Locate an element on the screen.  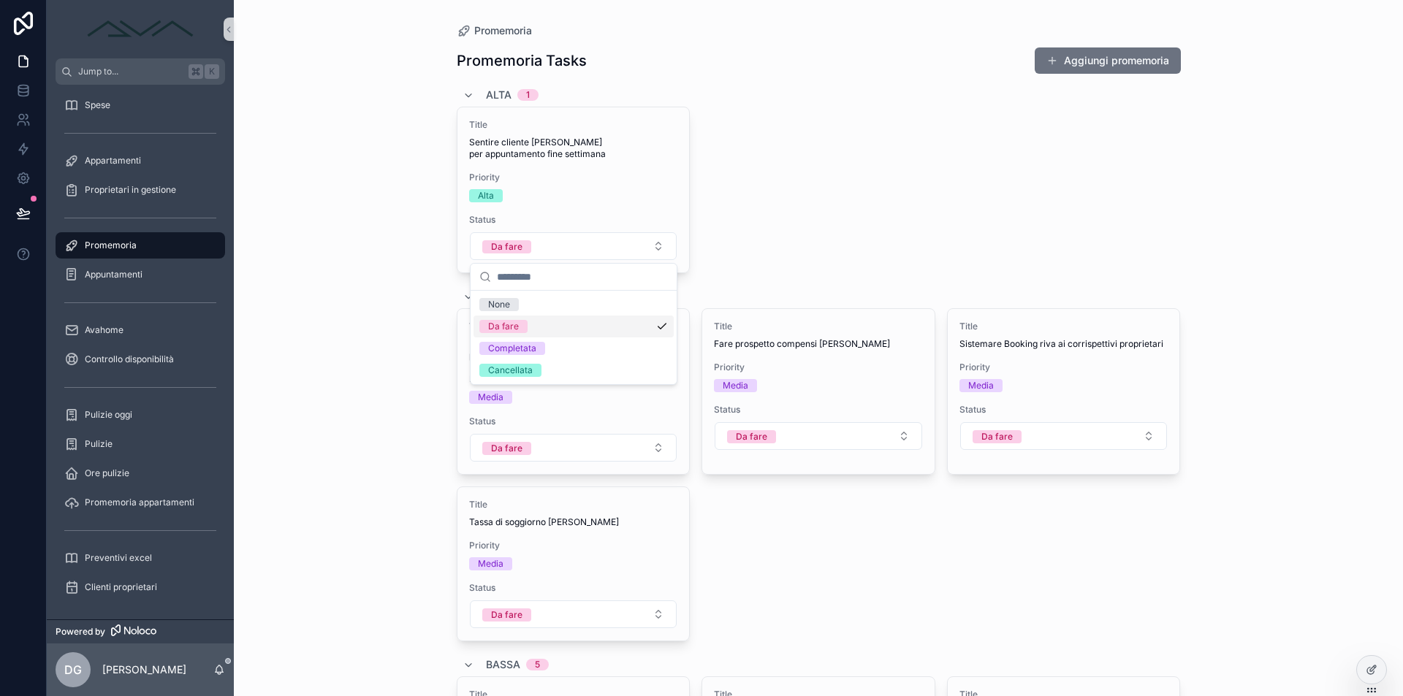
button: Aggiungi promemoria is located at coordinates (1107, 61).